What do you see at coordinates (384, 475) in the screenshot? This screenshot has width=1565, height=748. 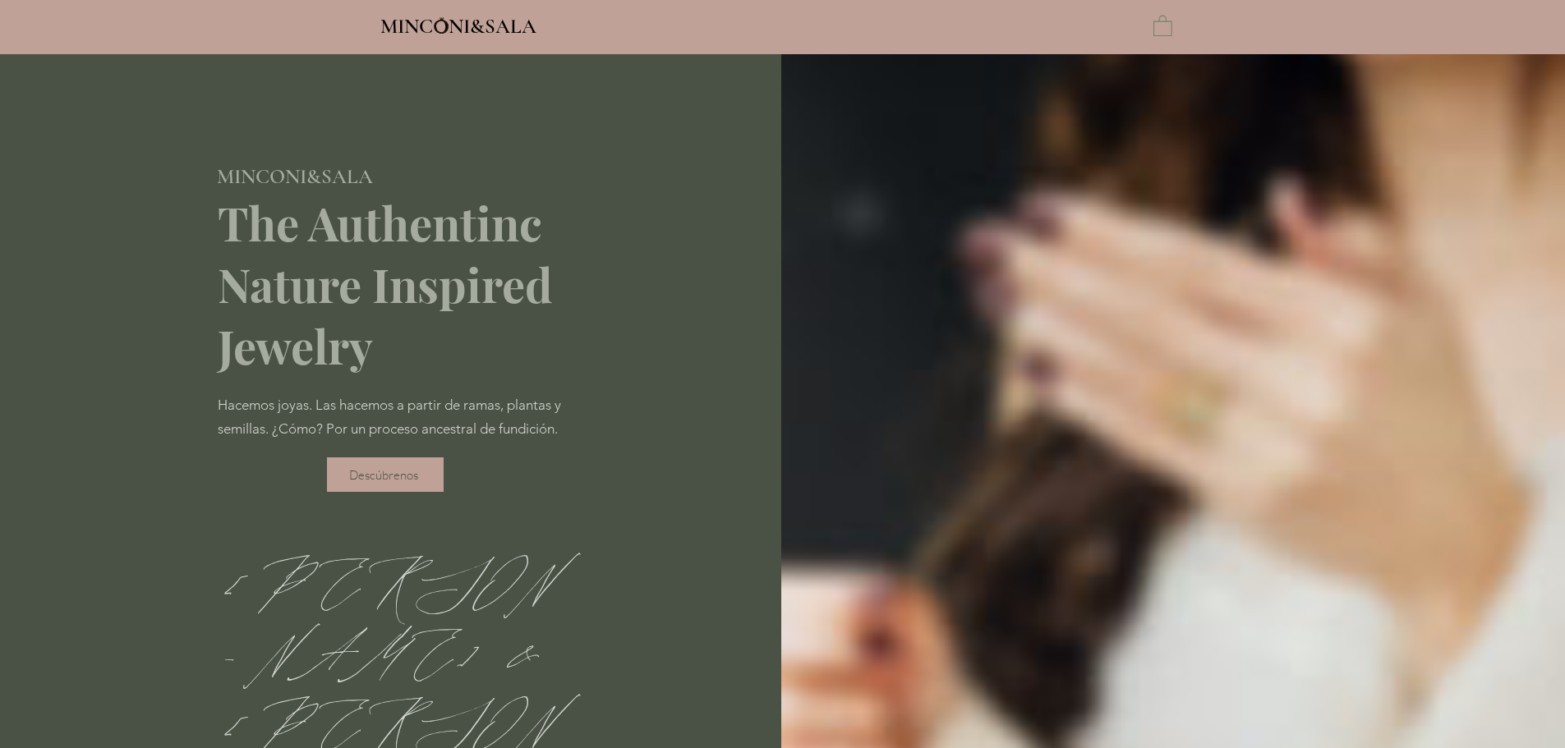 I see `span: Descúbrenos` at bounding box center [384, 475].